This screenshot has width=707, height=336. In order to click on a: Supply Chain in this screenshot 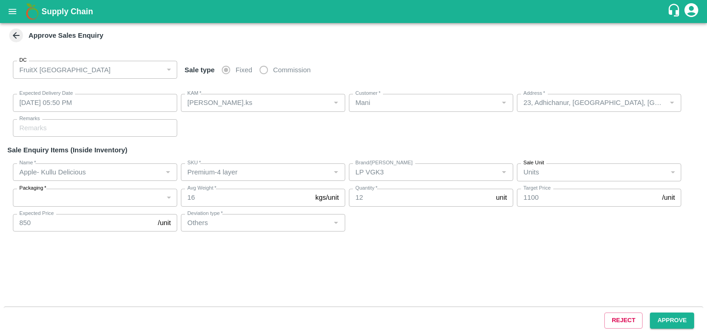, I will do `click(354, 12)`.